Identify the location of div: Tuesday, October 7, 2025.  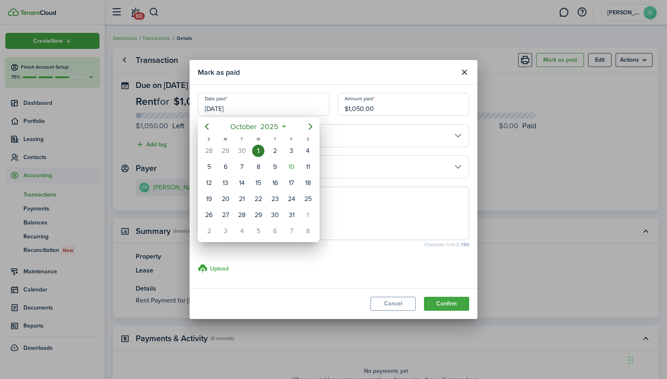
(242, 167).